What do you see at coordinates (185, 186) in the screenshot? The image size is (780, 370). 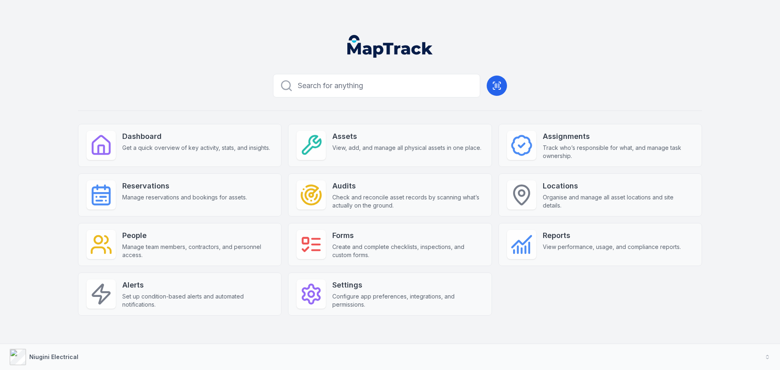 I see `strong: Reservations` at bounding box center [185, 186].